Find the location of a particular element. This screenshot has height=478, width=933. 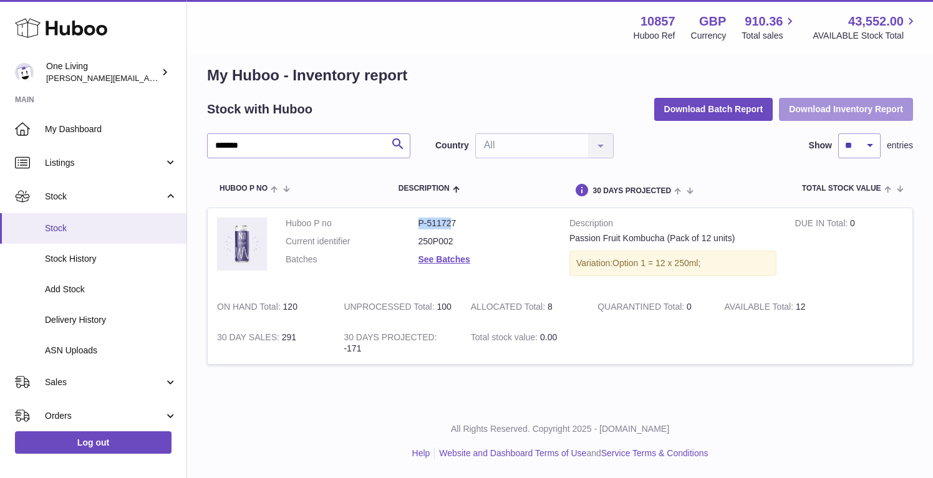

strong: ON HAND Total is located at coordinates (250, 308).